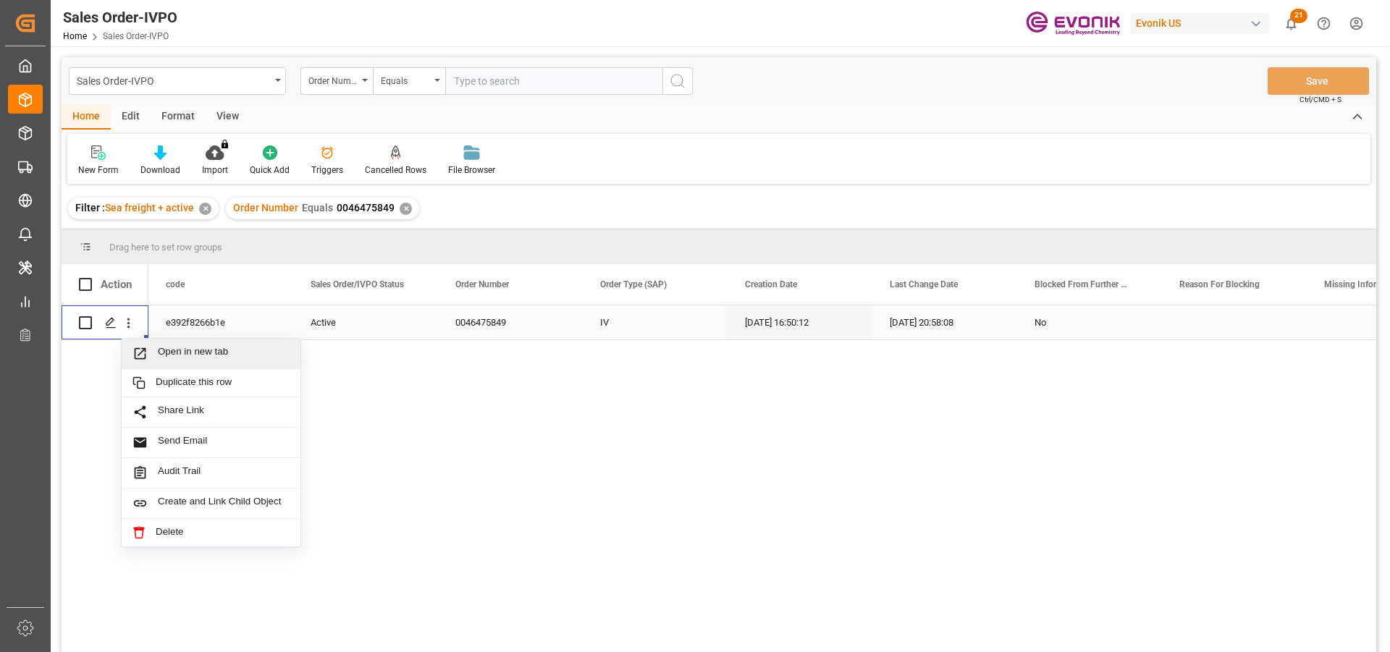 This screenshot has width=1390, height=652. Describe the element at coordinates (98, 170) in the screenshot. I see `div: New Form` at that location.